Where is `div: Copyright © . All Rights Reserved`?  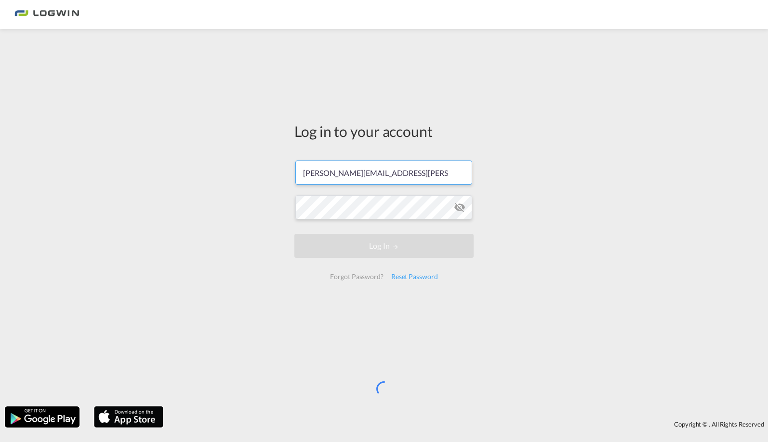 div: Copyright © . All Rights Reserved is located at coordinates (468, 424).